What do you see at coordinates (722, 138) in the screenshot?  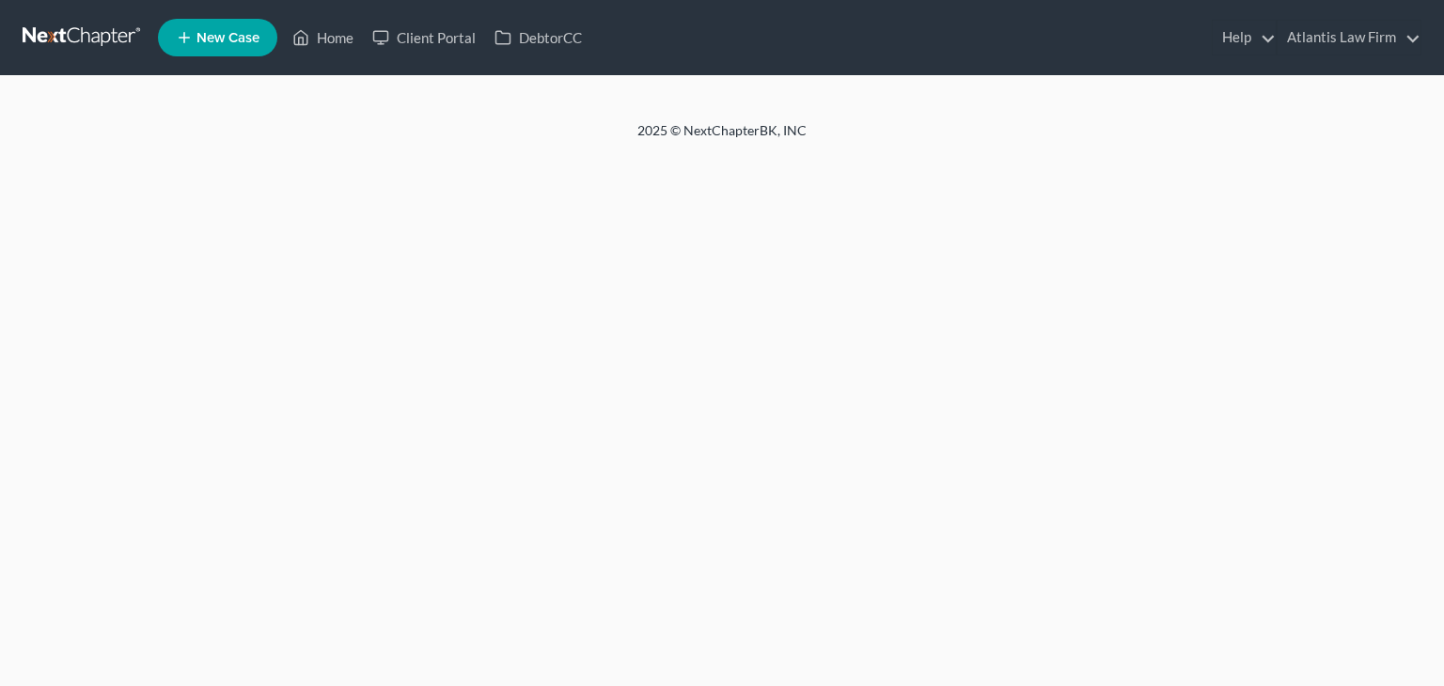 I see `div: 2025 © NextChapterBK, INC` at bounding box center [722, 138].